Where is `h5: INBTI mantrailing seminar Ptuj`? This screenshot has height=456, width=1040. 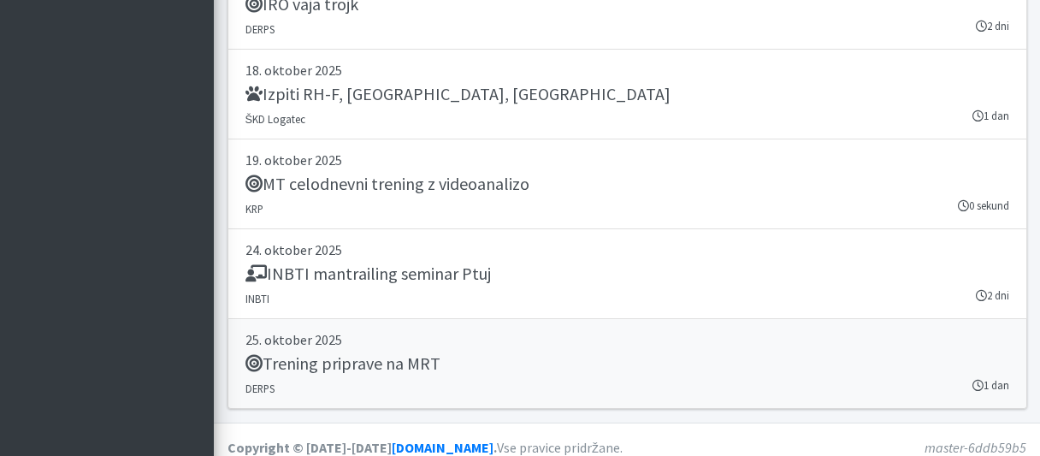
h5: INBTI mantrailing seminar Ptuj is located at coordinates (368, 274).